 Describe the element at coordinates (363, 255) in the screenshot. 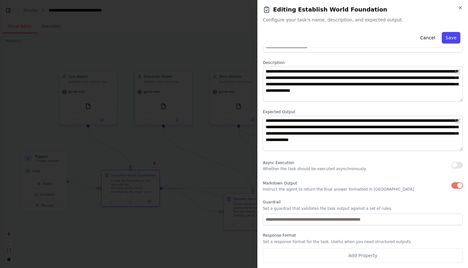

I see `button: Add Property` at that location.